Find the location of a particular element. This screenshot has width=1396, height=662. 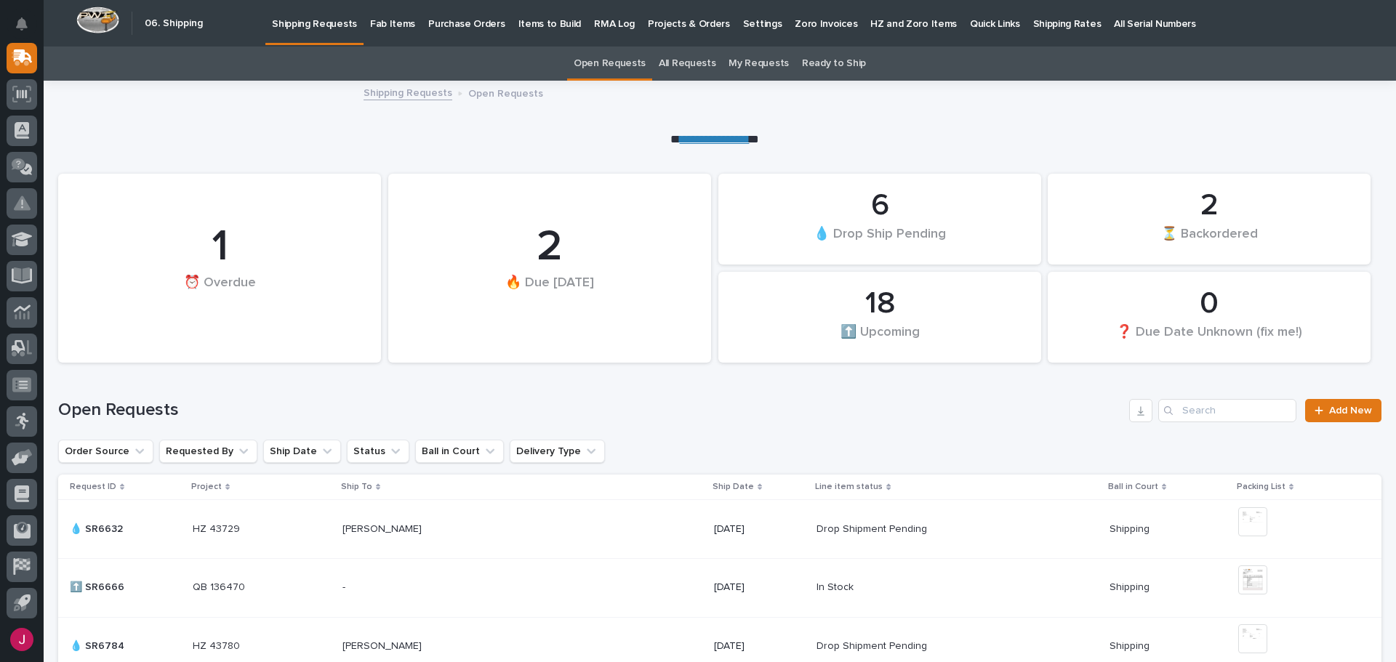

img: Workspace Logo is located at coordinates (97, 20).